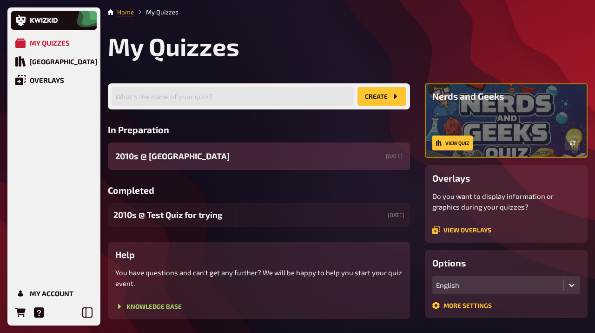  Describe the element at coordinates (168, 214) in the screenshot. I see `span: 2010s ​@ Test Quiz for trying` at that location.